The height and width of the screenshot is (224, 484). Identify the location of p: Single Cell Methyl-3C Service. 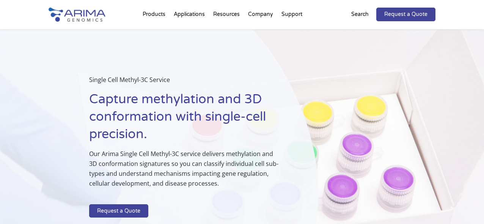
(185, 83).